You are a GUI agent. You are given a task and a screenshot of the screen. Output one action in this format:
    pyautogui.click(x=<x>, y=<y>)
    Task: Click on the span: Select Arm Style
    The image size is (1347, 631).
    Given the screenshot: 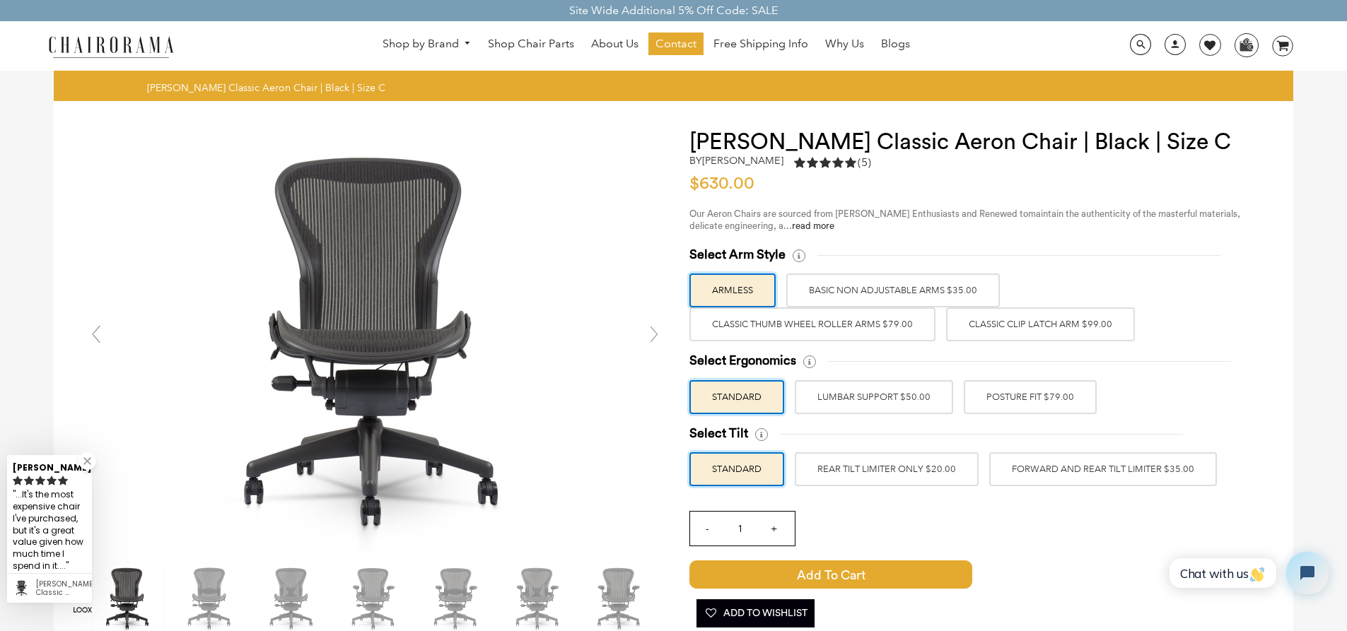 What is the action you would take?
    pyautogui.click(x=737, y=255)
    